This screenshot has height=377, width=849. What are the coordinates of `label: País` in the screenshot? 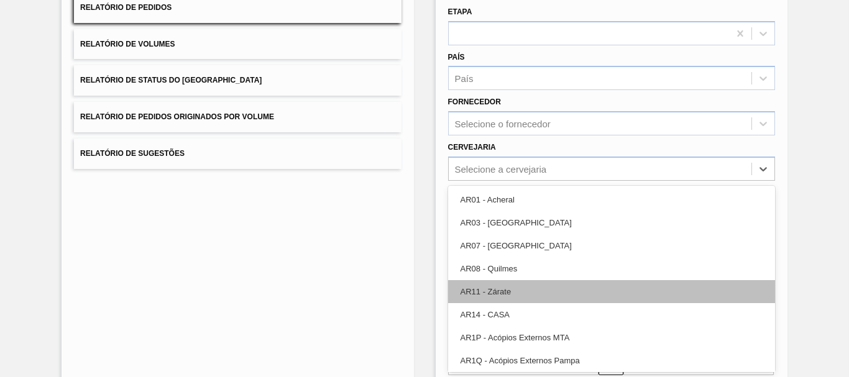 It's located at (456, 57).